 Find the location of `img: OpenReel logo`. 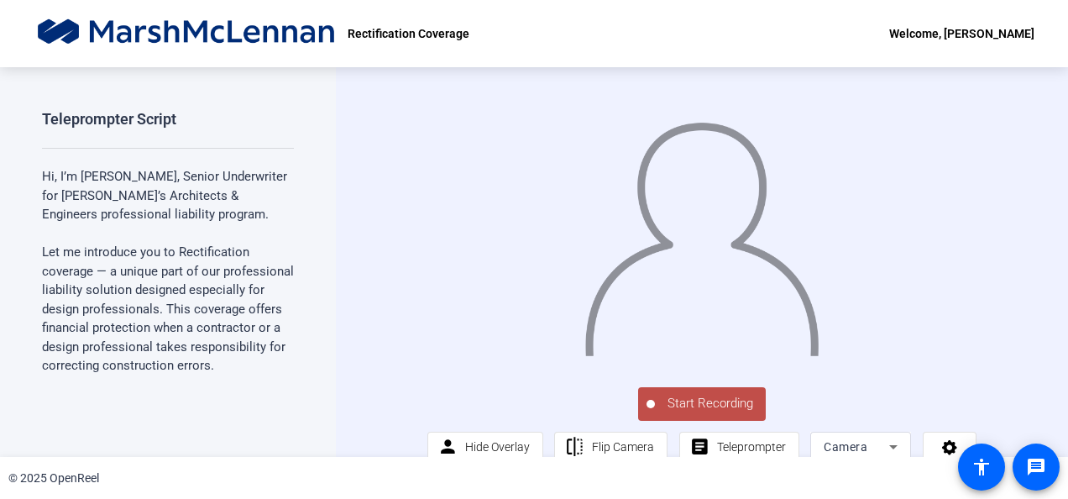

img: OpenReel logo is located at coordinates (186, 34).